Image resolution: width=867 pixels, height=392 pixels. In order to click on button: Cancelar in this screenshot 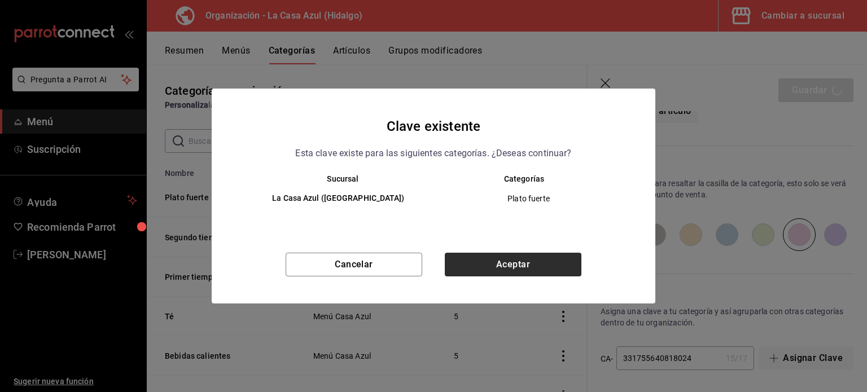, I will do `click(354, 265)`.